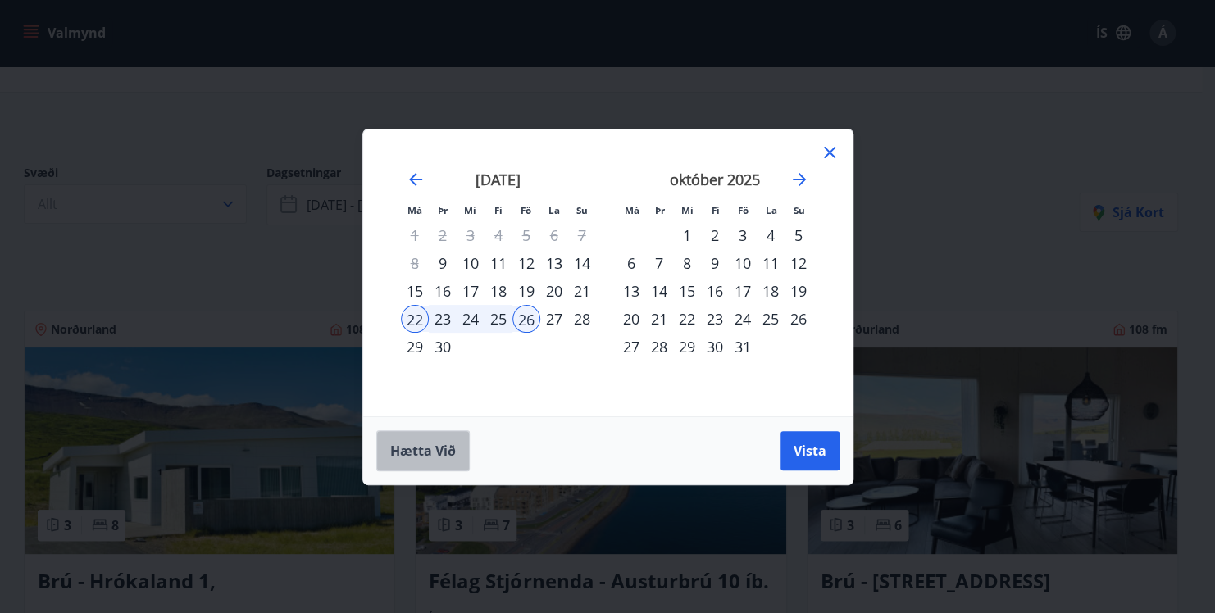 Image resolution: width=1215 pixels, height=613 pixels. I want to click on td: Not available. föstudagur, 5. september 2025, so click(526, 235).